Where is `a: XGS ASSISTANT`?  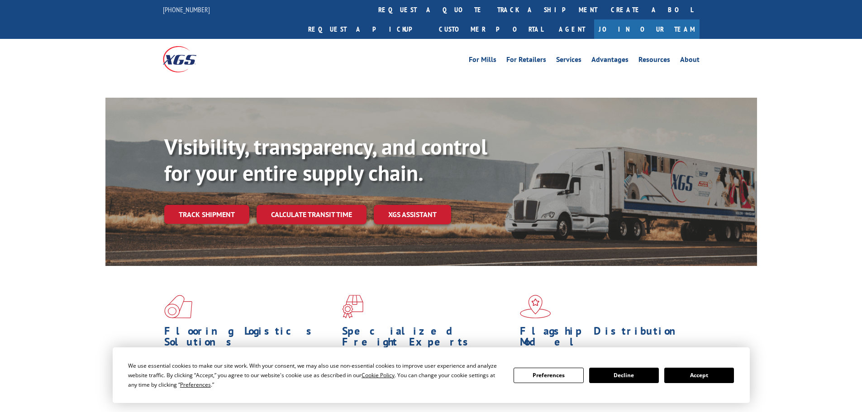 a: XGS ASSISTANT is located at coordinates (412, 214).